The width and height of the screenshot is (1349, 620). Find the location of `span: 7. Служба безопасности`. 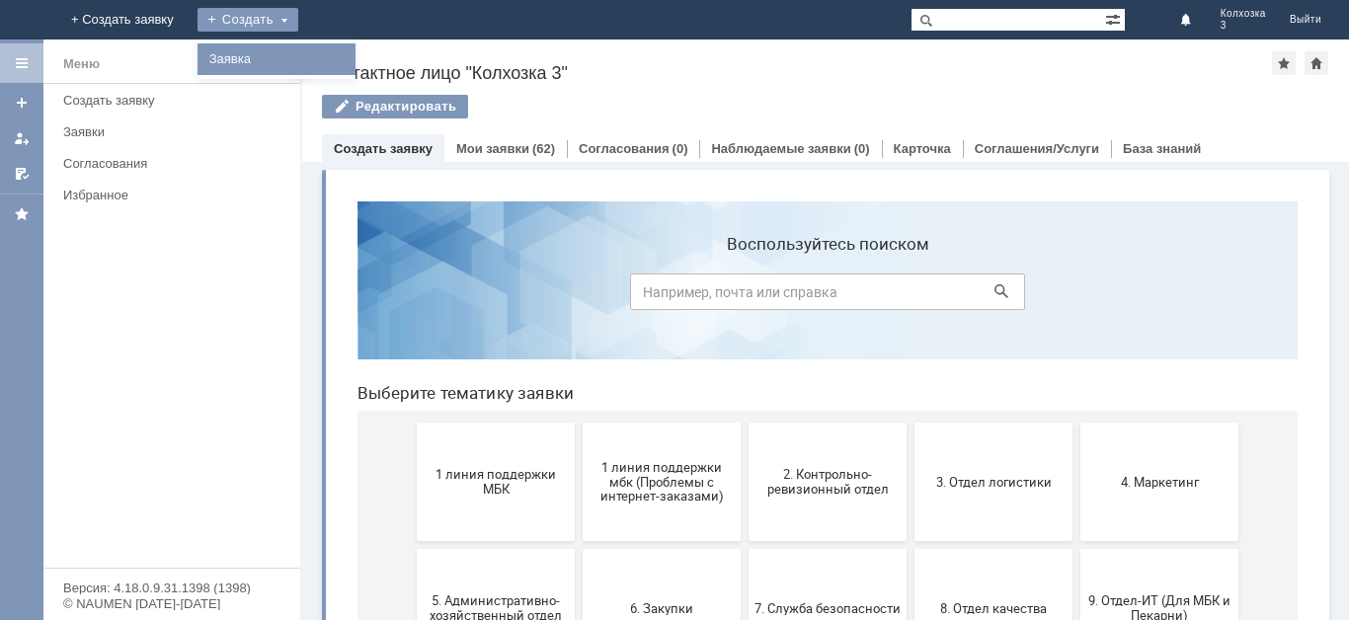

span: 7. Служба безопасности is located at coordinates (486, 422).